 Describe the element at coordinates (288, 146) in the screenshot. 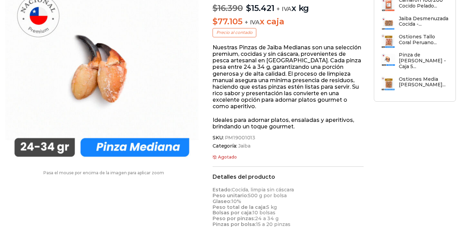

I see `span: Categoría:` at that location.